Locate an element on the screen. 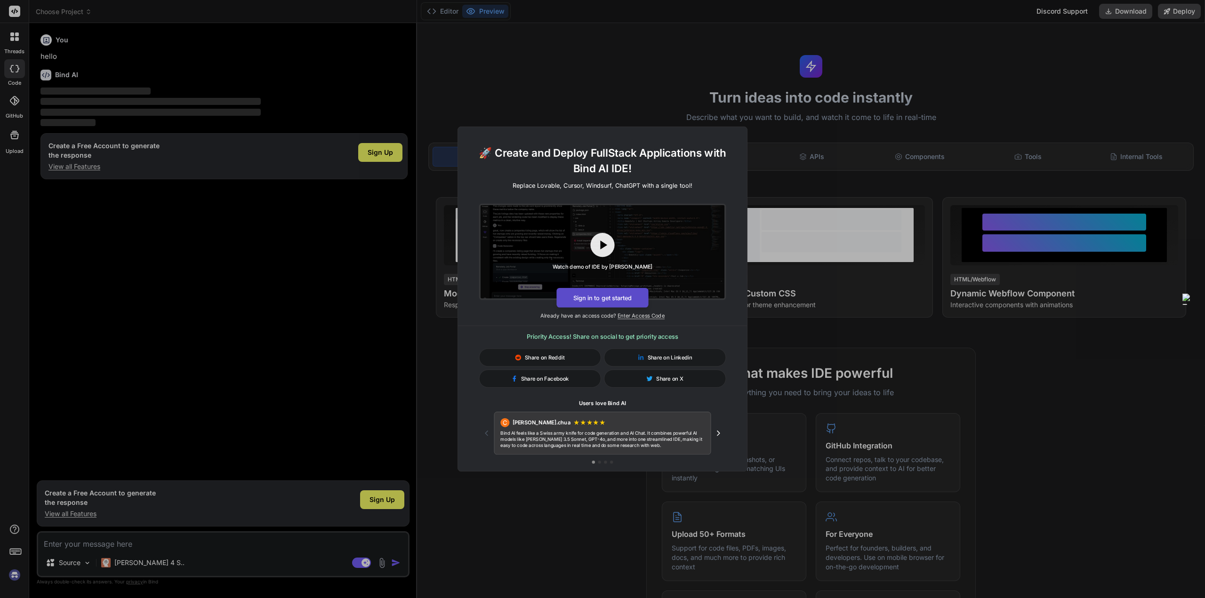 The image size is (1205, 598). p: Replace Lovable, Cursor, Windsurf, ChatGPT with a single tool! is located at coordinates (603, 186).